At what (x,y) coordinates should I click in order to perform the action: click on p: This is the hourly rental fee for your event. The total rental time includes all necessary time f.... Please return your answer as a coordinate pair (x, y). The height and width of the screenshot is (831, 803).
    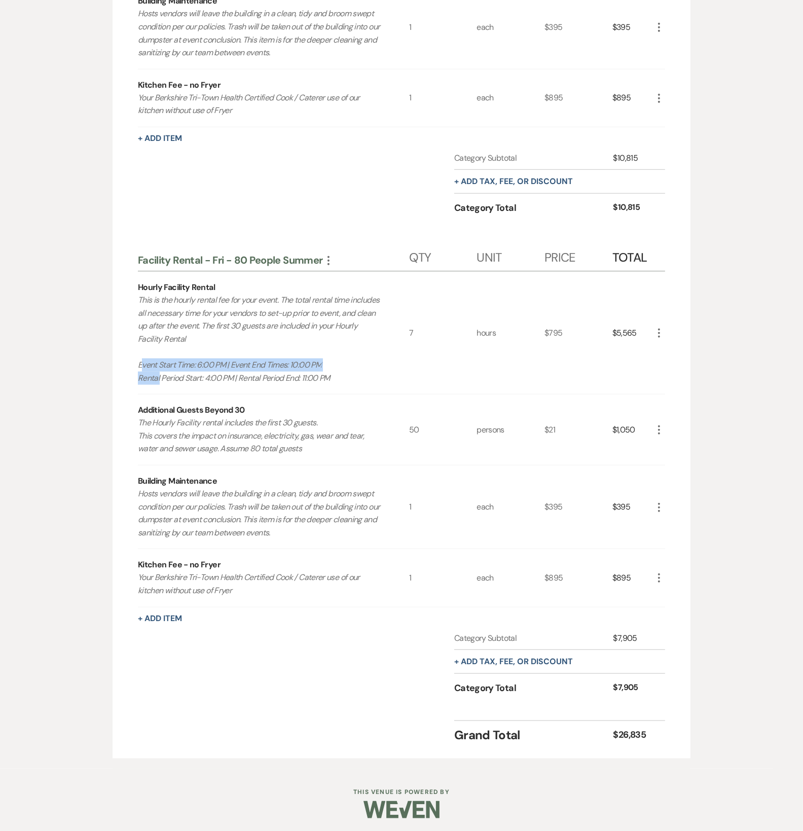
    Looking at the image, I should click on (260, 339).